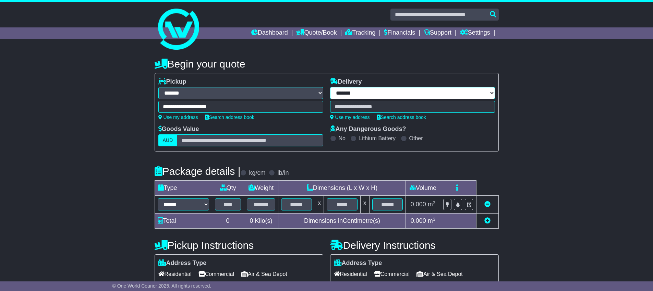  Describe the element at coordinates (183, 221) in the screenshot. I see `td: Total` at that location.